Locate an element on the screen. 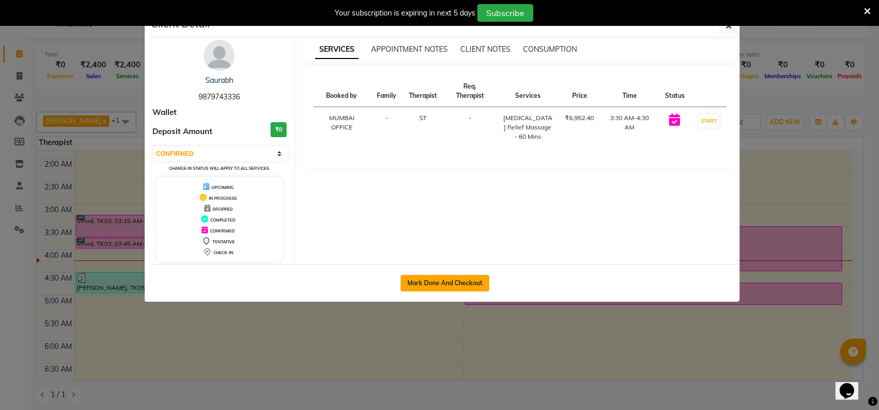 This screenshot has width=879, height=410. span: DROPPED is located at coordinates (222, 209).